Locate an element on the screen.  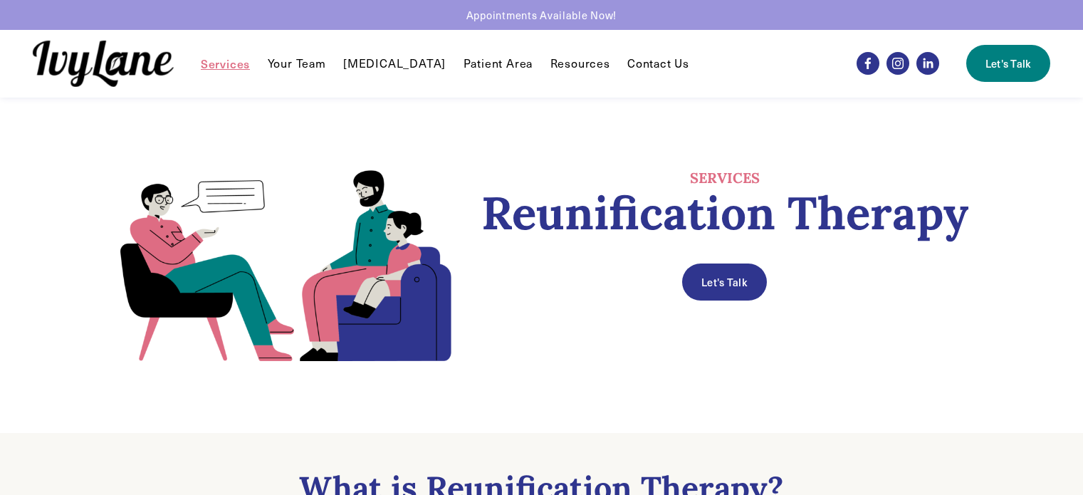
img: Ivy Lane Counseling &mdash; Therapy that works for you is located at coordinates (103, 63).